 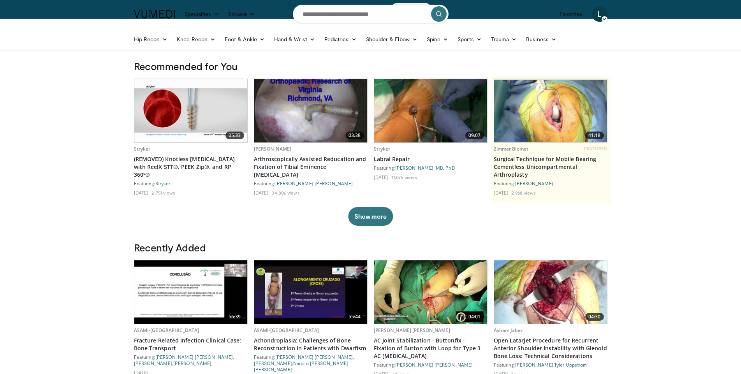 What do you see at coordinates (504, 39) in the screenshot?
I see `a: Trauma` at bounding box center [504, 39].